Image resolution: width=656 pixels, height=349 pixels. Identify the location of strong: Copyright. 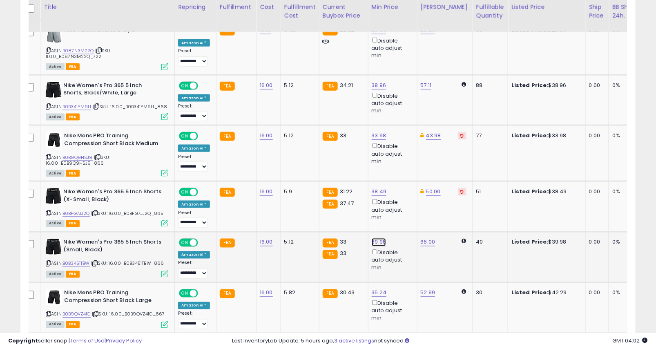
(23, 340).